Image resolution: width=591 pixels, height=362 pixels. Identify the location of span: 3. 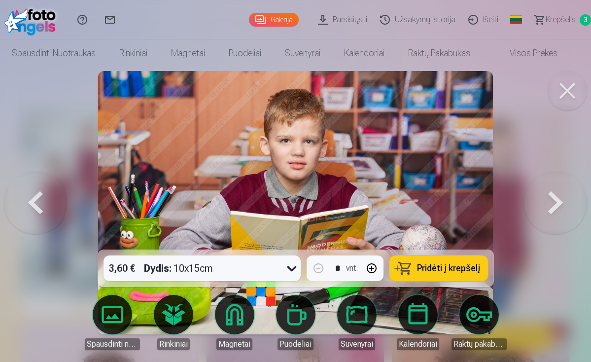
(585, 20).